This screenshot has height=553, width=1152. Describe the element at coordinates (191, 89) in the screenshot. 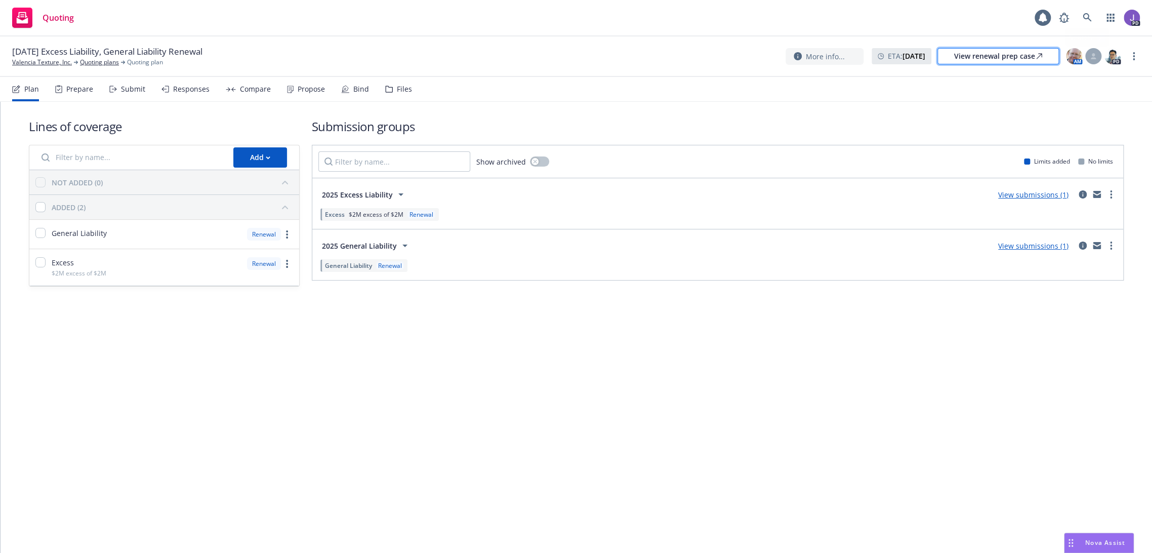

I see `div: Responses` at that location.